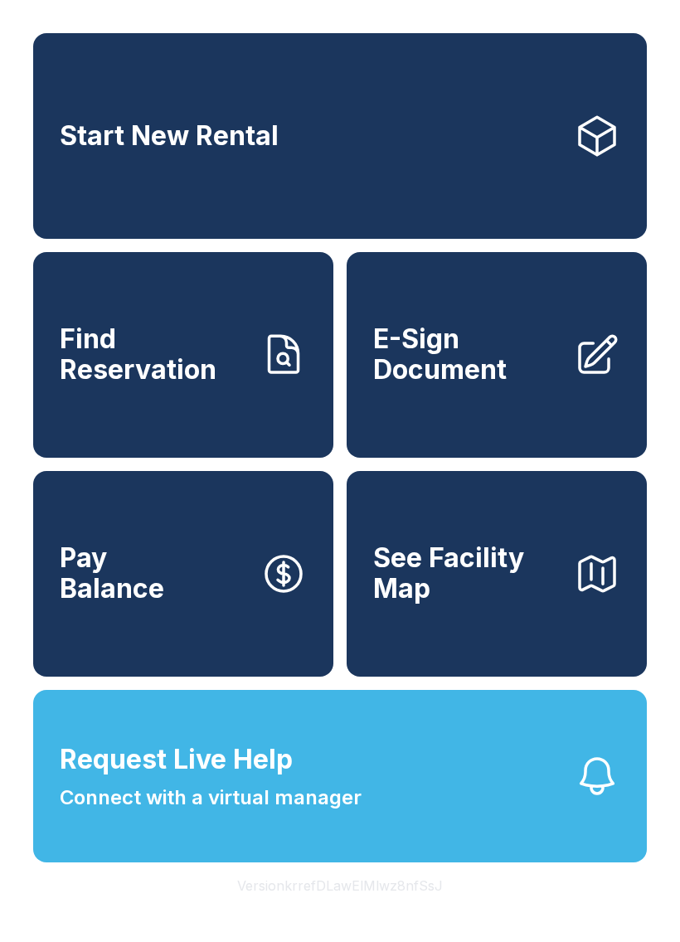 The image size is (680, 942). What do you see at coordinates (112, 573) in the screenshot?
I see `span: Pay Balance` at bounding box center [112, 573].